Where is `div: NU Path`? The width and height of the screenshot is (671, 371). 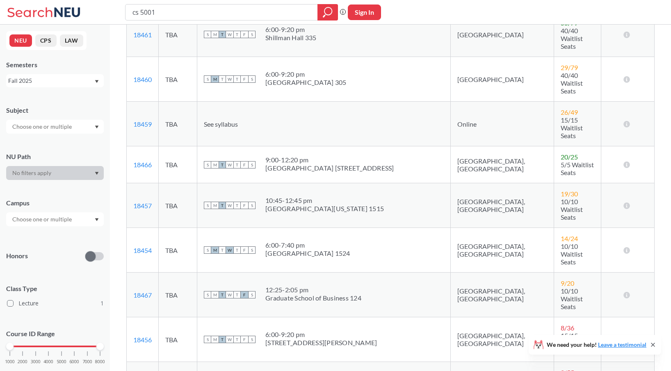
div: NU Path is located at coordinates (55, 157).